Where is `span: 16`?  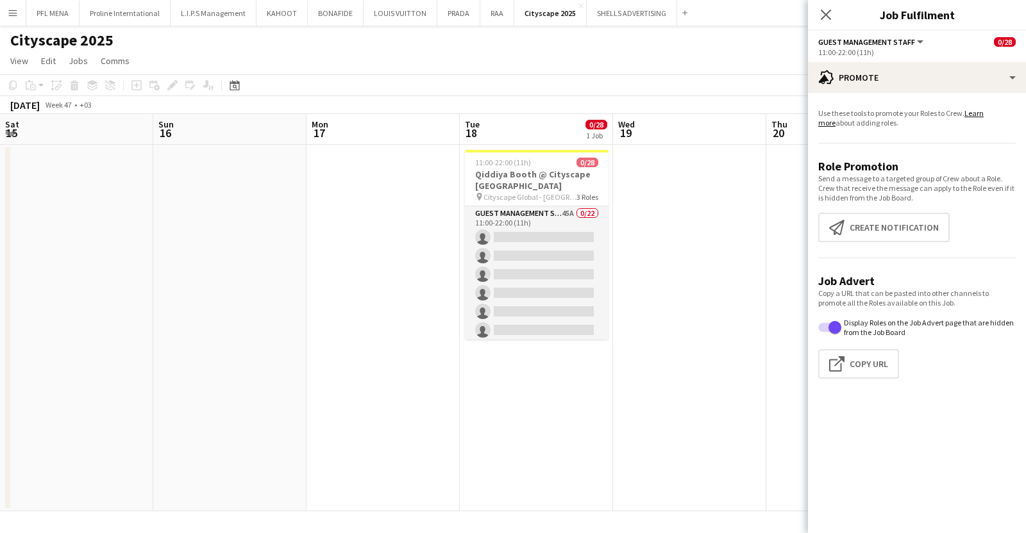 span: 16 is located at coordinates (165, 133).